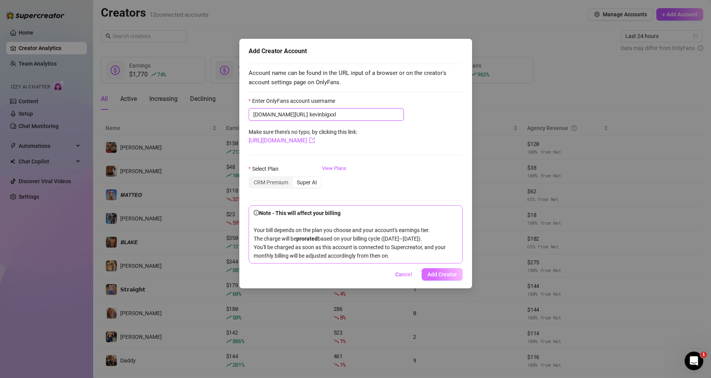  Describe the element at coordinates (404, 274) in the screenshot. I see `span: Cancel` at that location.